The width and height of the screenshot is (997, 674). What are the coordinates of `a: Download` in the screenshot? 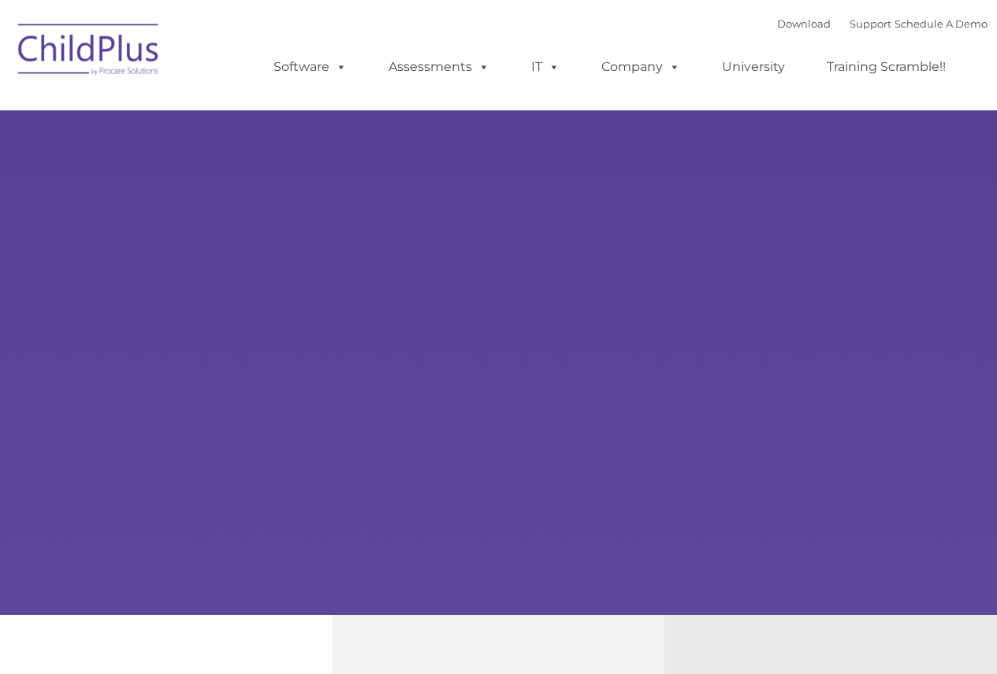 It's located at (804, 24).